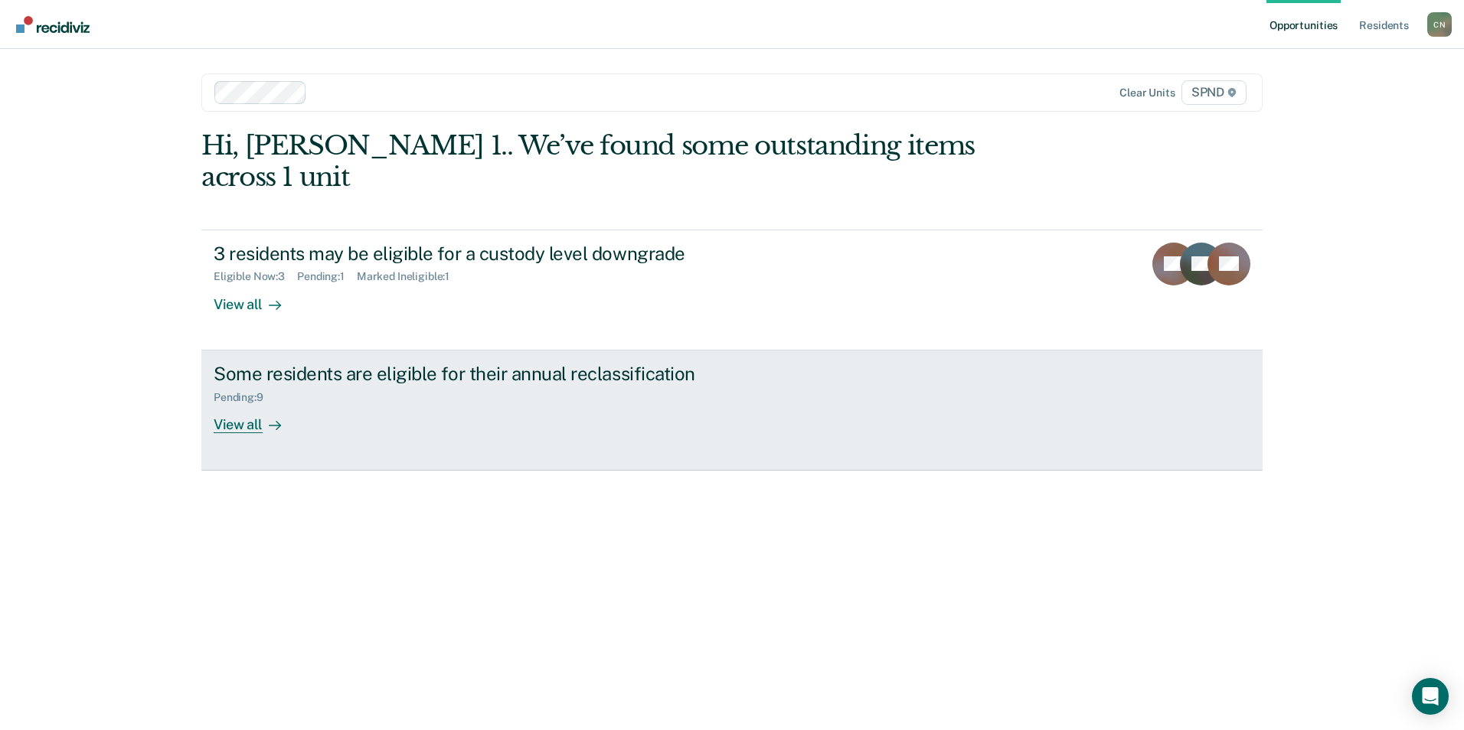 Image resolution: width=1464 pixels, height=730 pixels. I want to click on div: Some residents are eligible for their annual reclassification, so click(482, 374).